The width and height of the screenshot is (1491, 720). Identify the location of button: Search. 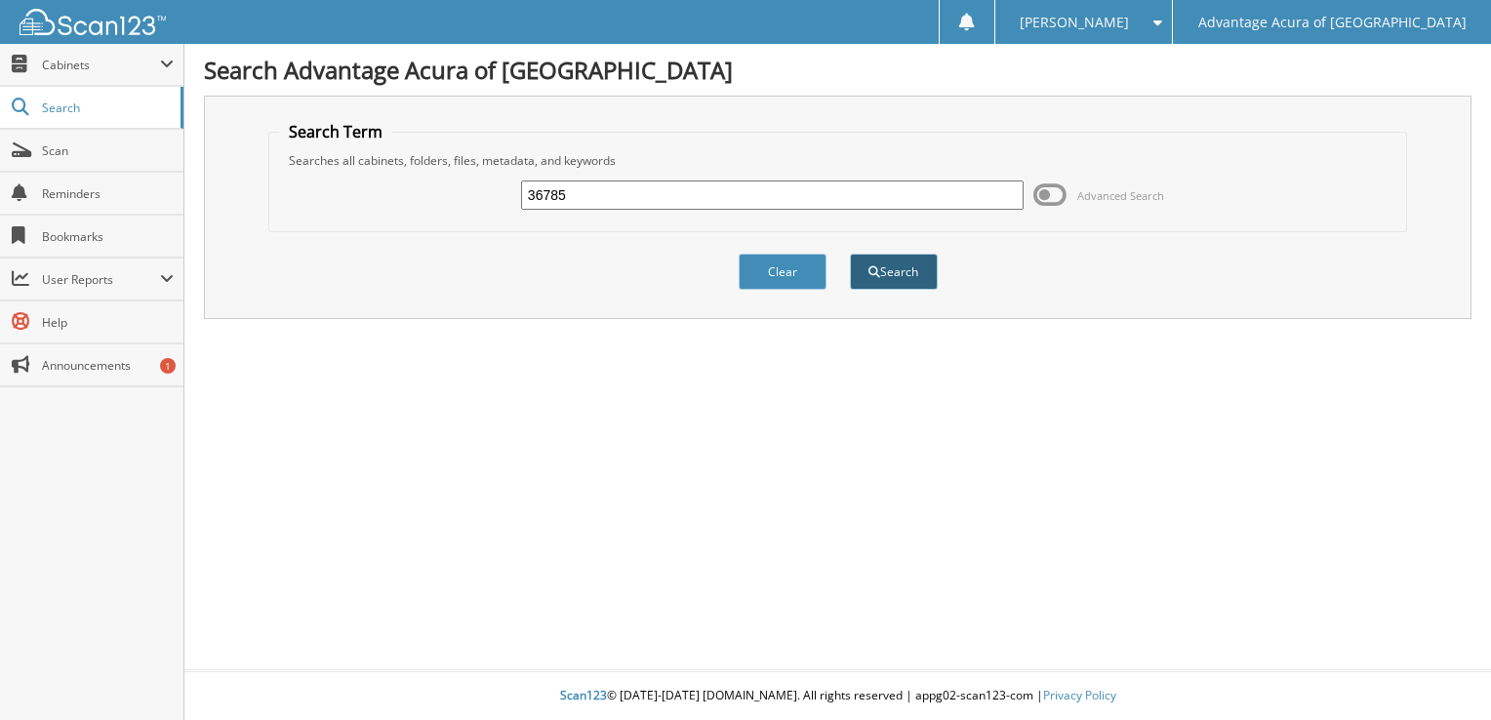
(894, 271).